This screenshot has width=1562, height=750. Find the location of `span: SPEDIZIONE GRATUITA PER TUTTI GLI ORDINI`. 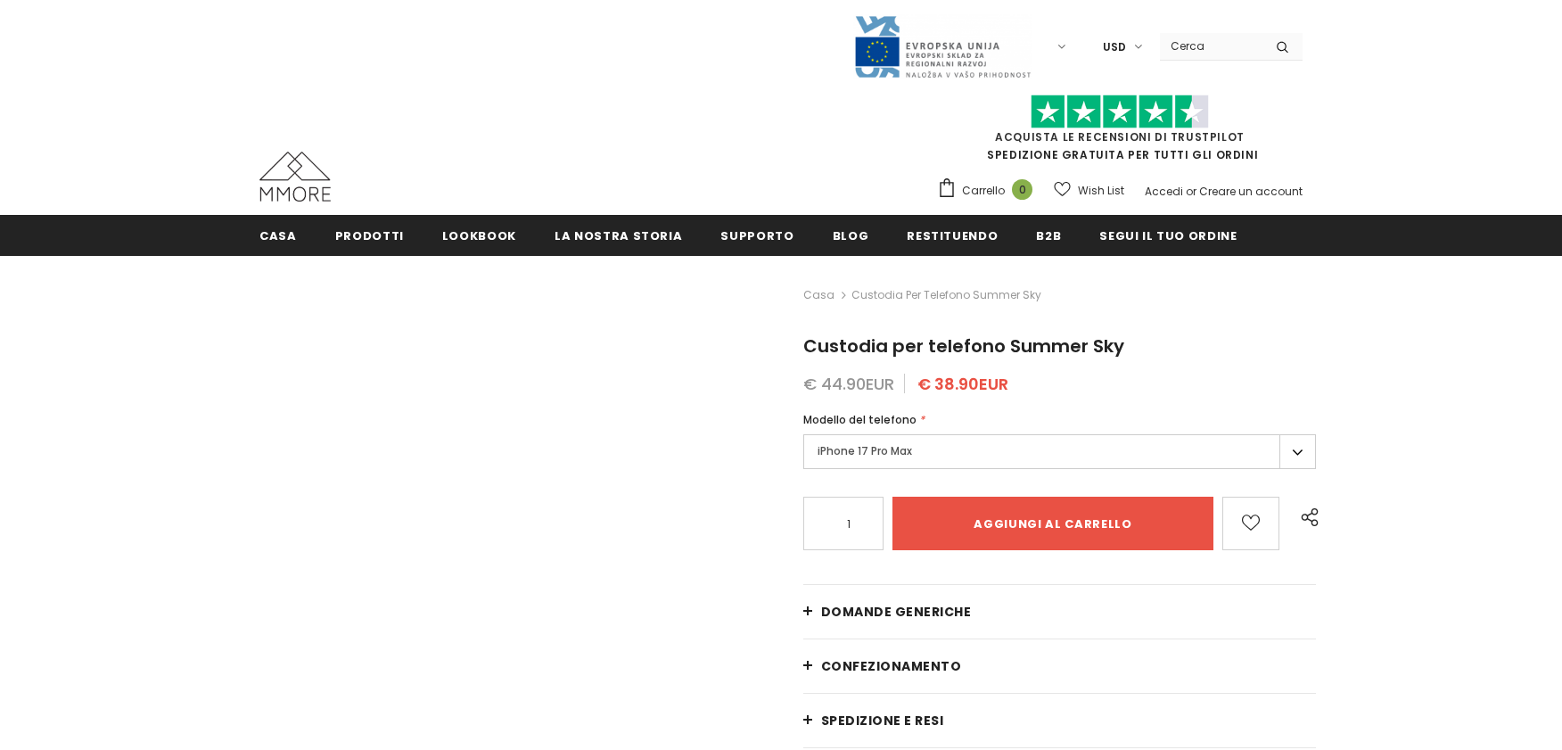

span: SPEDIZIONE GRATUITA PER TUTTI GLI ORDINI is located at coordinates (1119, 132).